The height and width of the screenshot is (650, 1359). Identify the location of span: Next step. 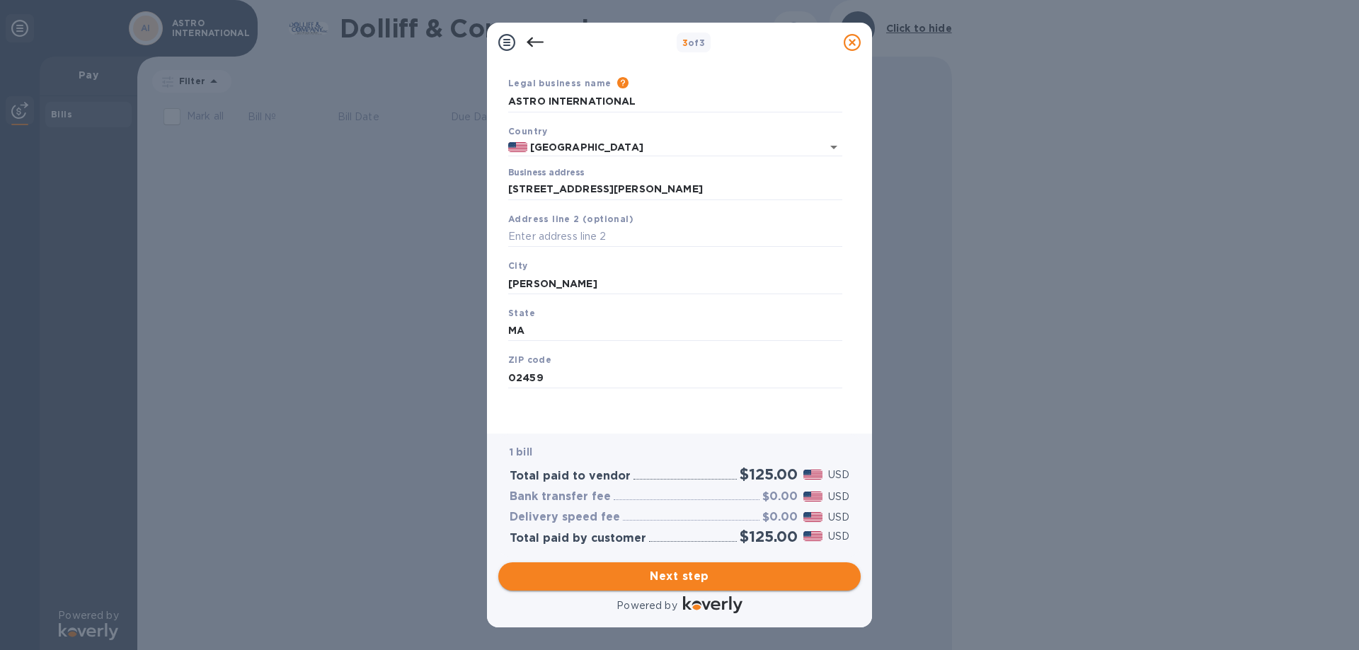
(679, 577).